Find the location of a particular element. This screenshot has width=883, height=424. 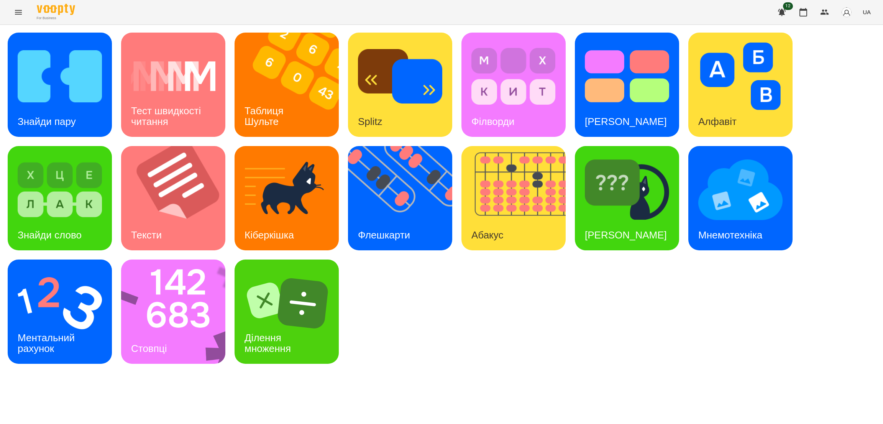

img: Знайди пару is located at coordinates (60, 76).